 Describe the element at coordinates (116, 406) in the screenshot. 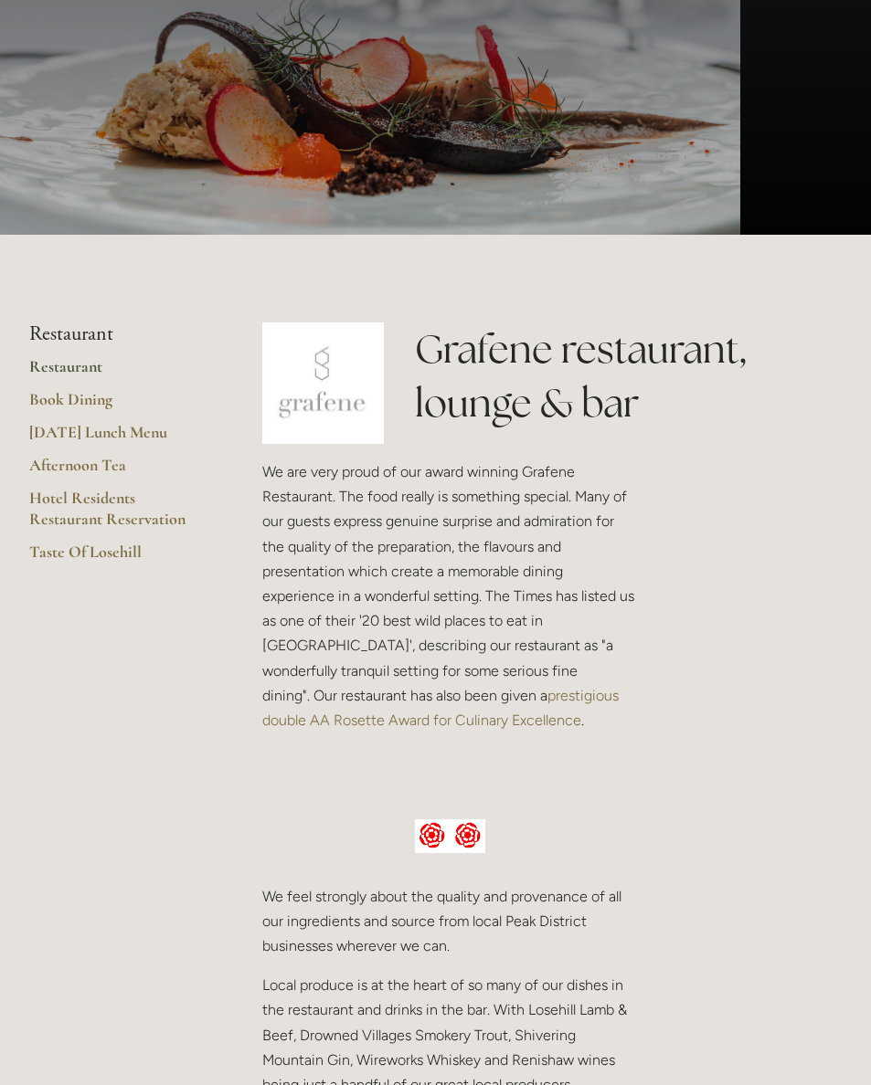

I see `a: Book Dining` at that location.